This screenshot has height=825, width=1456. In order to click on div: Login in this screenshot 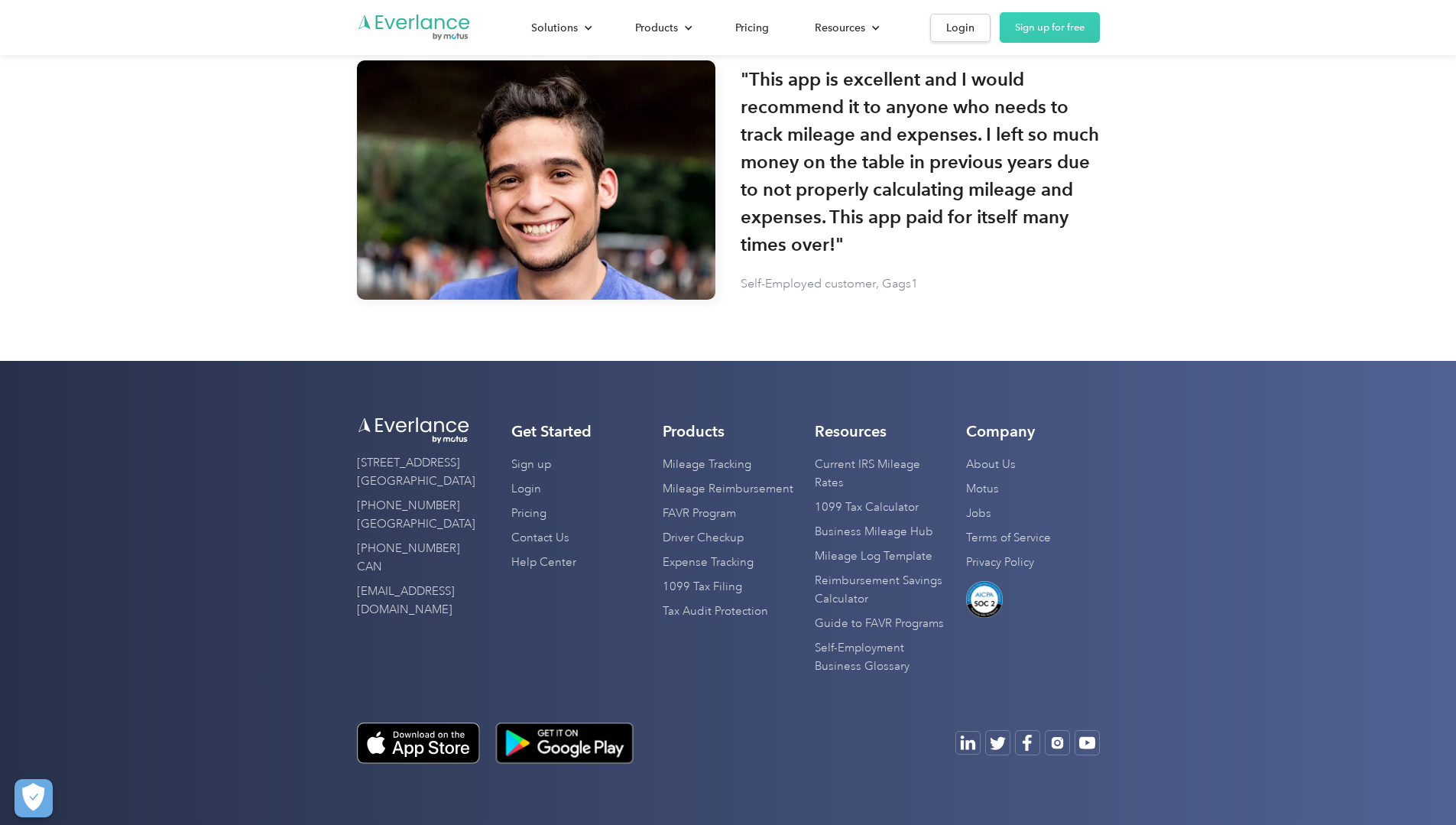, I will do `click(960, 27)`.